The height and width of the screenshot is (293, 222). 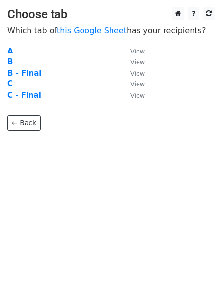 What do you see at coordinates (10, 84) in the screenshot?
I see `a: C` at bounding box center [10, 84].